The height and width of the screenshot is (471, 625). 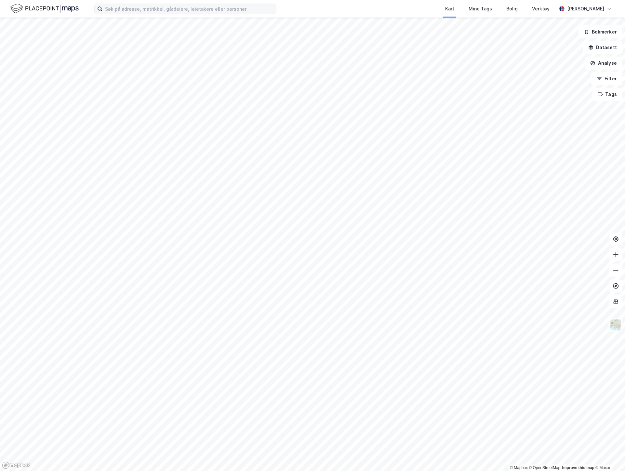 I want to click on input: Søk på adresse, matrikkel, gårdeiere, leietakere eller personer, so click(x=189, y=9).